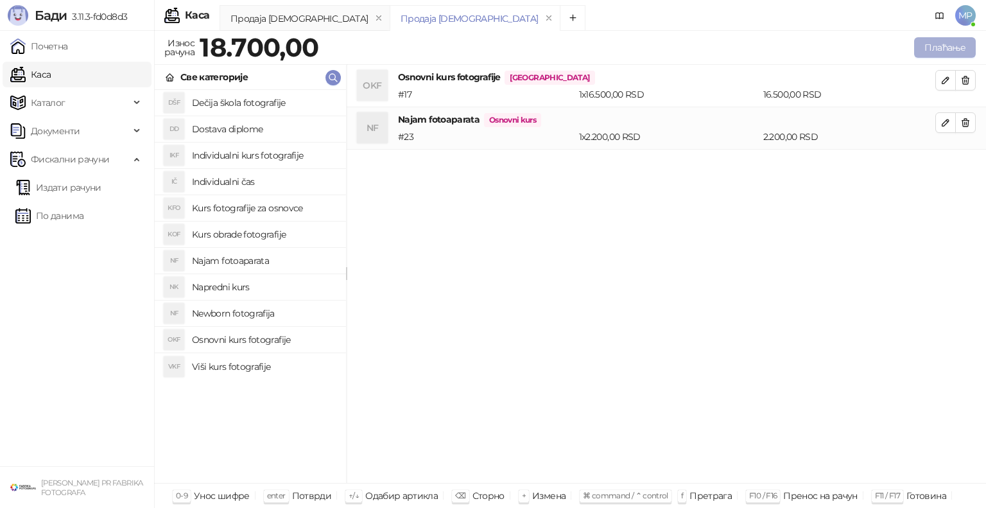 The width and height of the screenshot is (986, 508). What do you see at coordinates (30, 74) in the screenshot?
I see `a: Каса` at bounding box center [30, 74].